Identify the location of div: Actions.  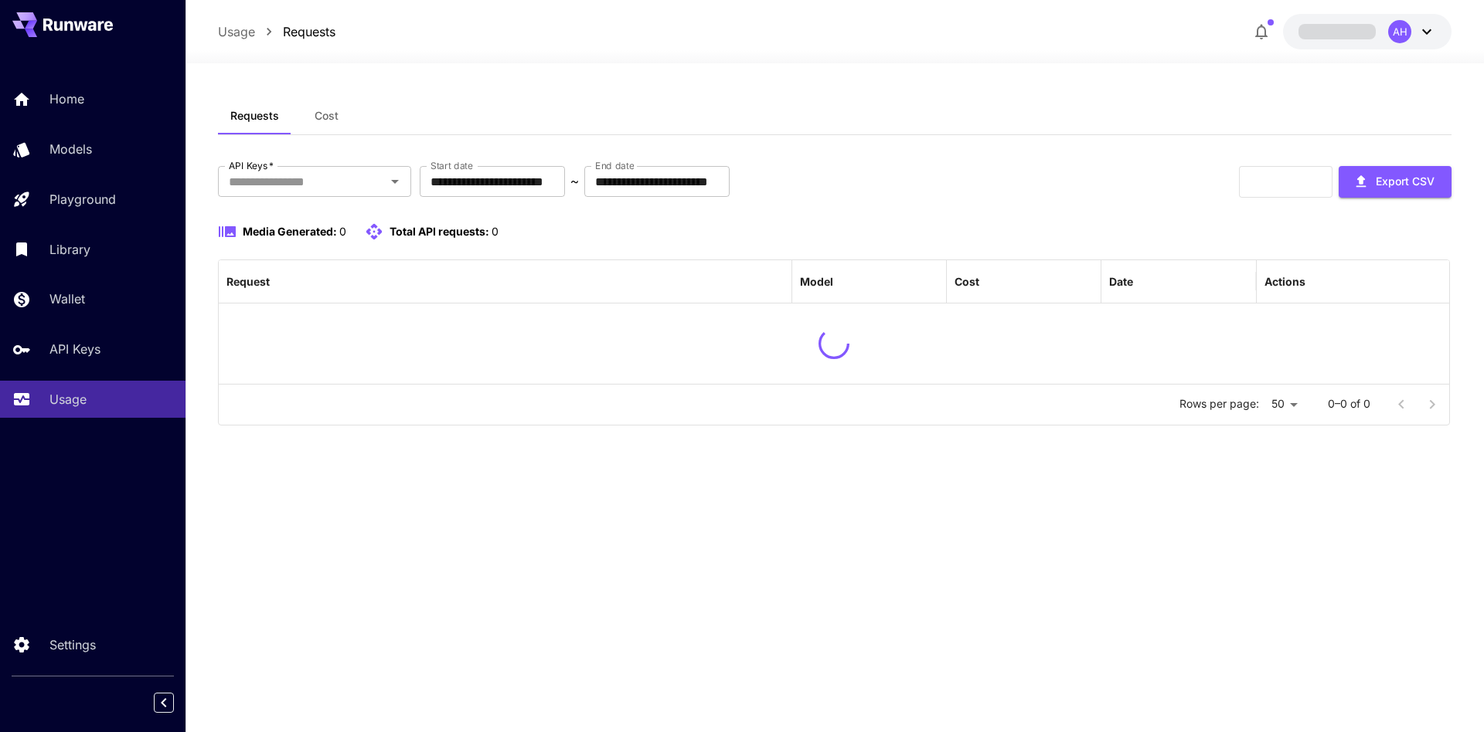
(1284, 281).